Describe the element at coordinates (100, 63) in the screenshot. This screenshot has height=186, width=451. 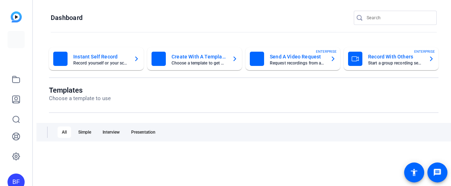
I see `mat-card-subtitle: Record yourself or your screen` at that location.